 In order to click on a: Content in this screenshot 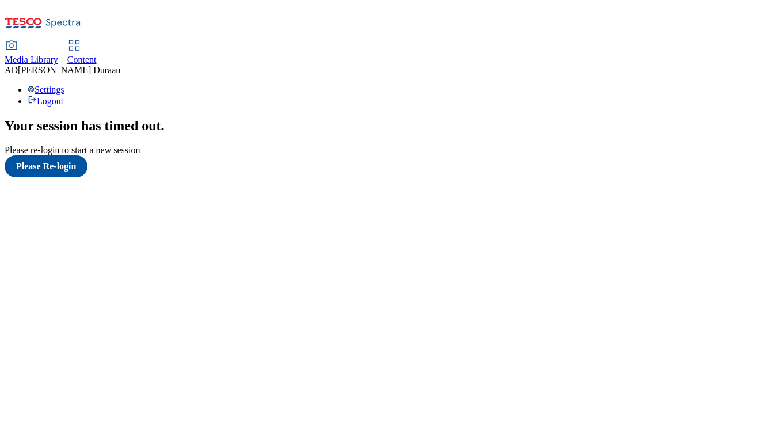, I will do `click(82, 53)`.